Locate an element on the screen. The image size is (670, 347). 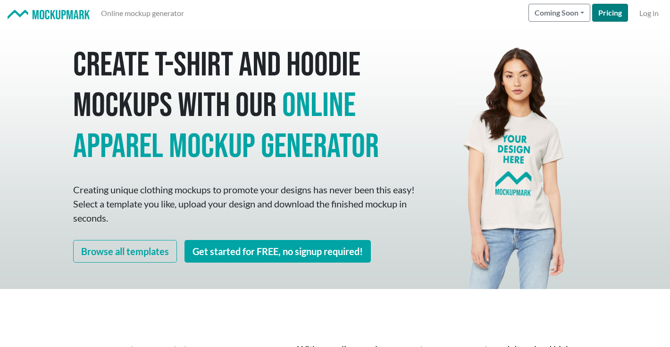
span: online apparel mockup generator is located at coordinates (226, 126).